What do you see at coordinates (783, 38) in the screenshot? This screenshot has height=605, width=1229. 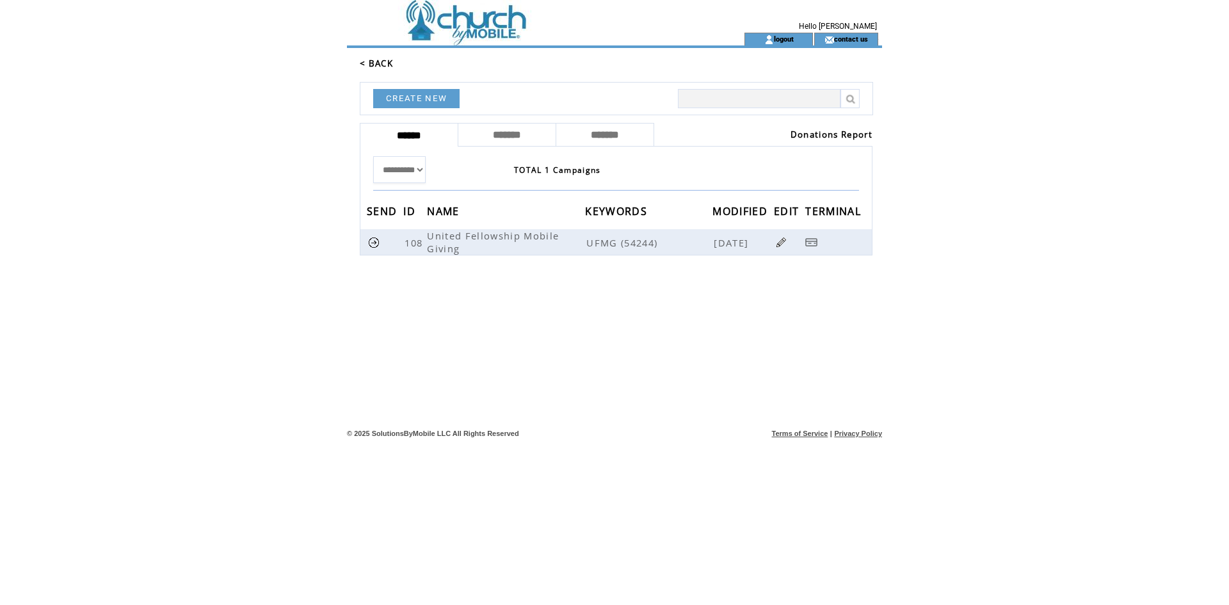 I see `a: logout` at bounding box center [783, 38].